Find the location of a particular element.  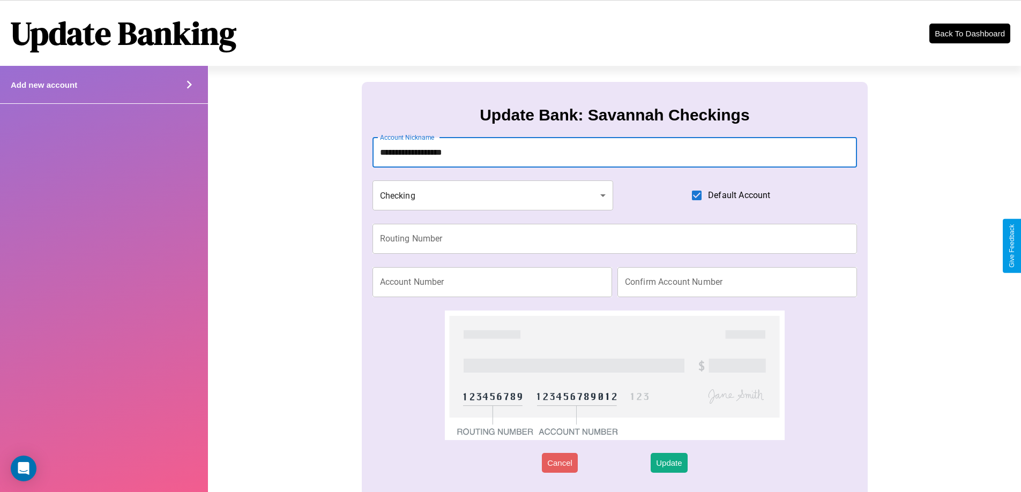

h4: Add new account is located at coordinates (44, 85).